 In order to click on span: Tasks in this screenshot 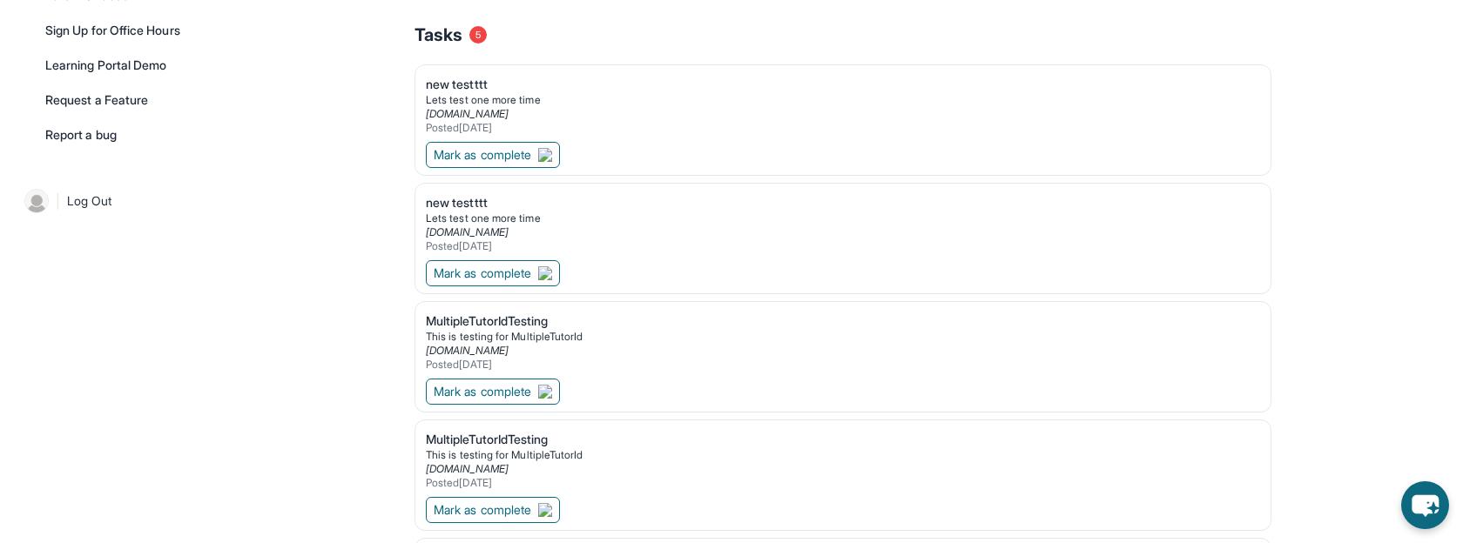, I will do `click(438, 35)`.